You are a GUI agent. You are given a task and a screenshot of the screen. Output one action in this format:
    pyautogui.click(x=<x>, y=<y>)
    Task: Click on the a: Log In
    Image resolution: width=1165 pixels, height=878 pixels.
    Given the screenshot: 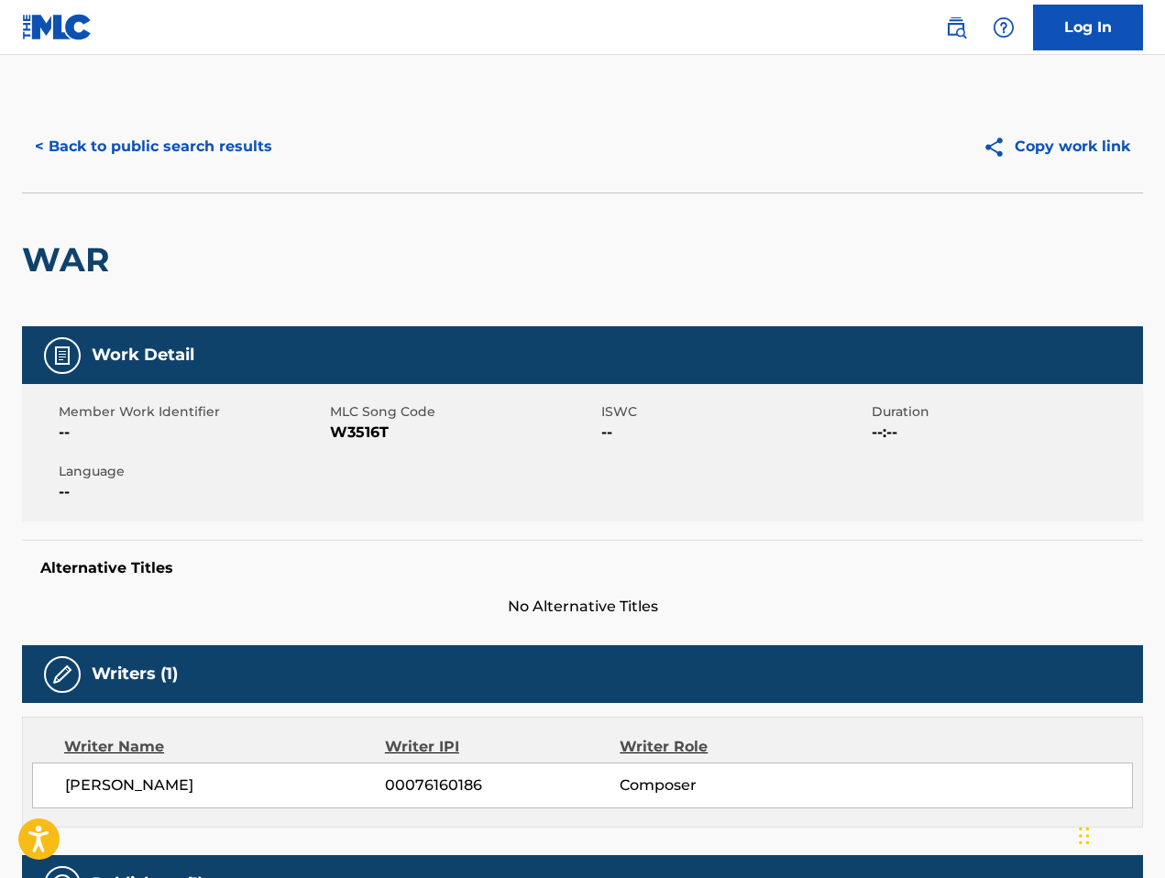 What is the action you would take?
    pyautogui.click(x=1088, y=27)
    